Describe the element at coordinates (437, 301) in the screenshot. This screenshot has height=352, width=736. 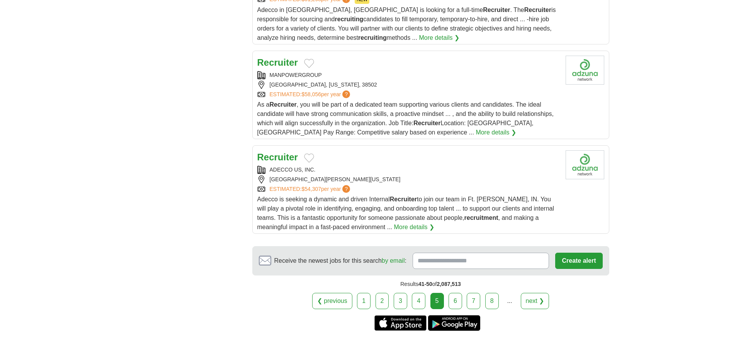
I see `div: 5` at that location.